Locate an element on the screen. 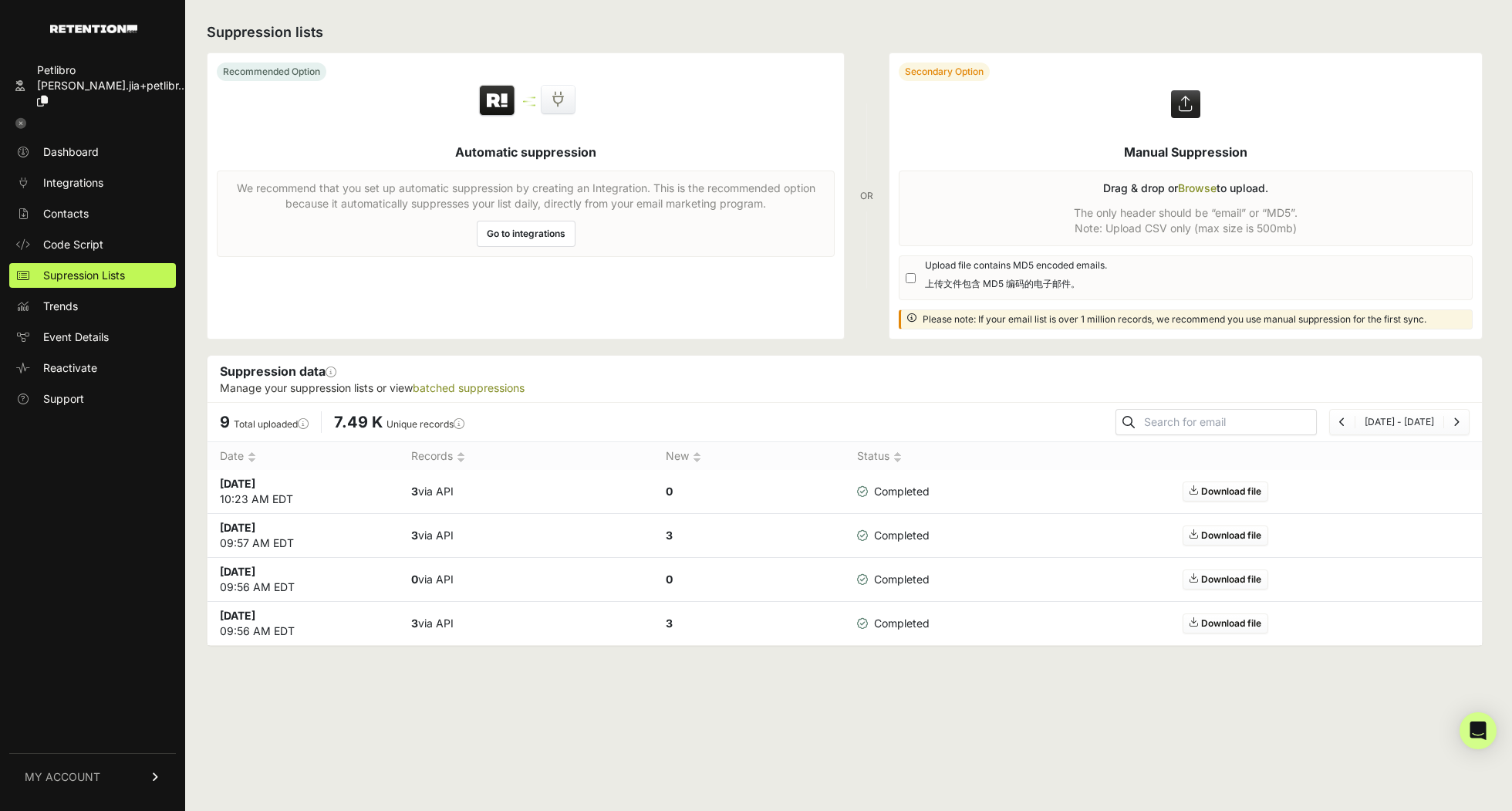 This screenshot has width=1512, height=811. p: We recommend that you set up automatic suppression by creating an Integration. This is the recomm... is located at coordinates (526, 196).